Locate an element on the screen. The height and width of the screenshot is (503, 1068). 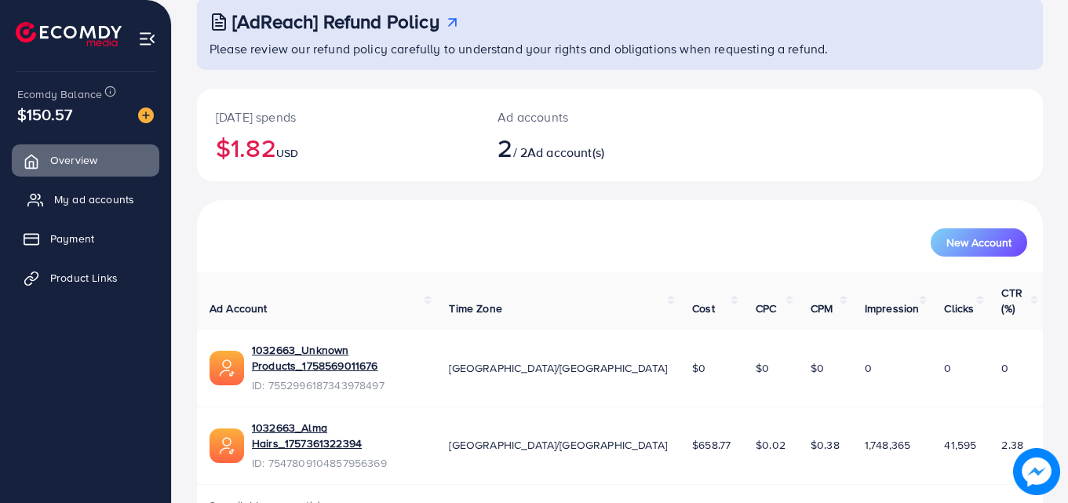
span: $0.38 is located at coordinates (825, 445).